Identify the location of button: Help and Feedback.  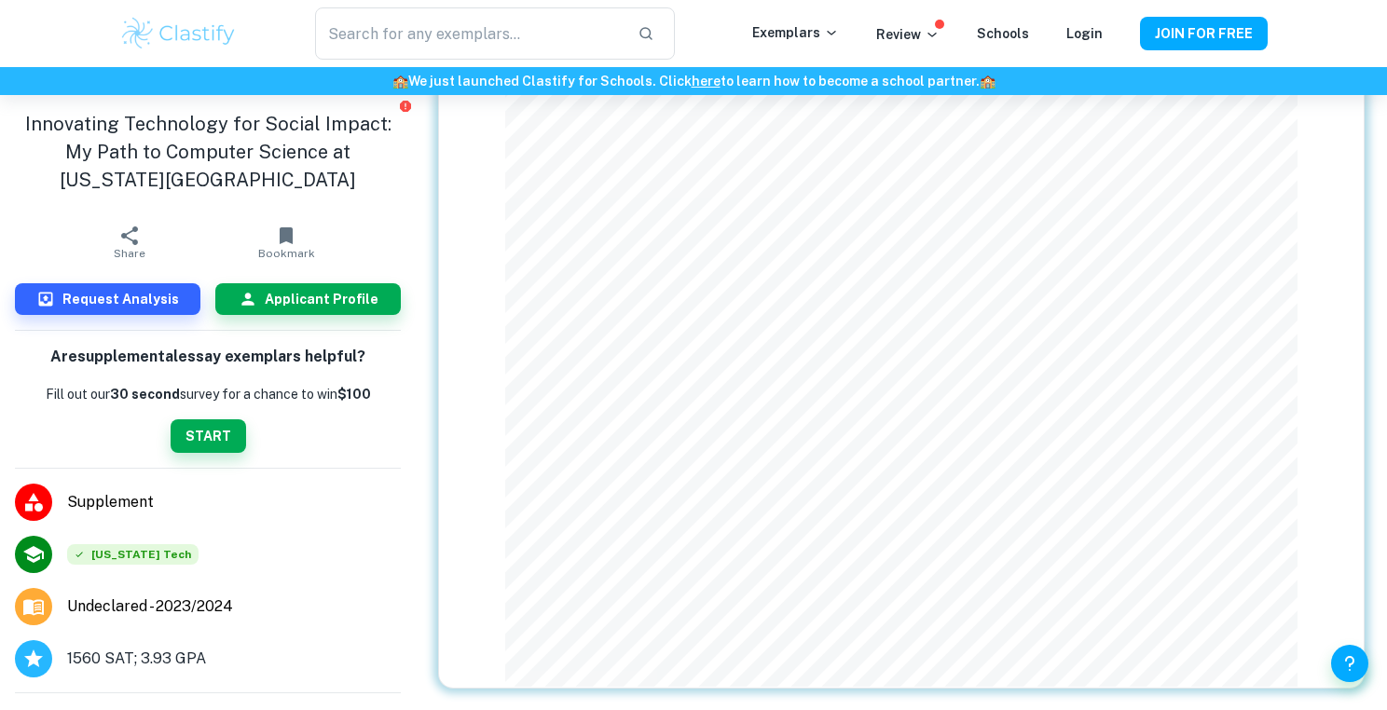
(1350, 664).